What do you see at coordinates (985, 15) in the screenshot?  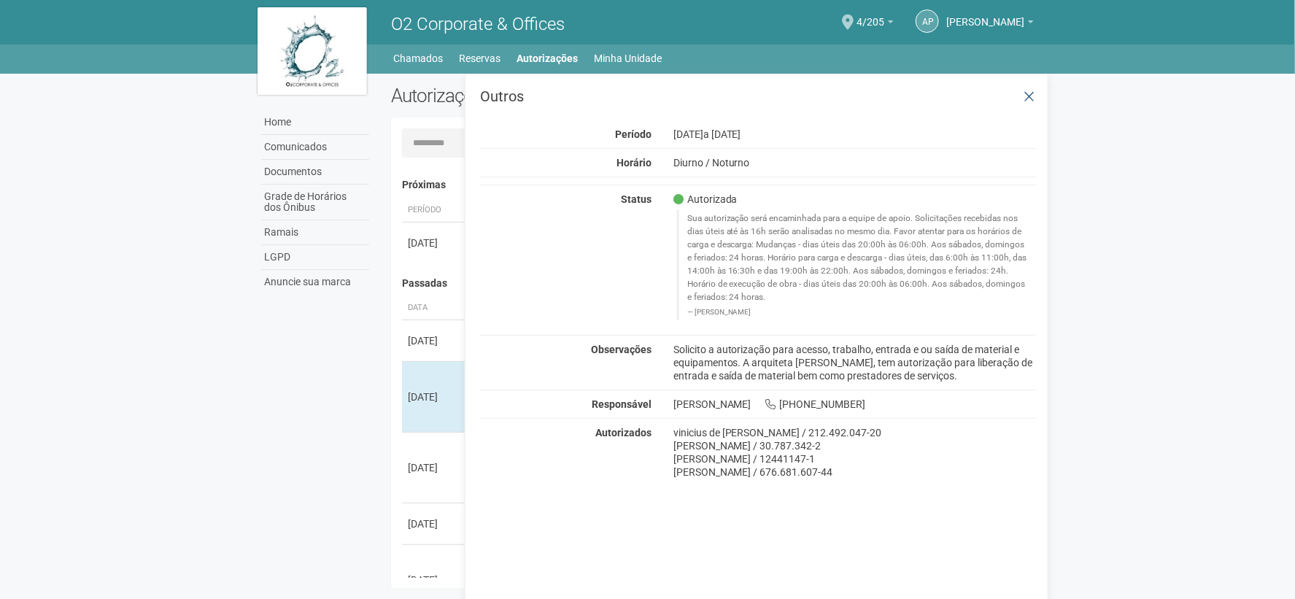 I see `span: Amanda P Morais Landim` at bounding box center [985, 15].